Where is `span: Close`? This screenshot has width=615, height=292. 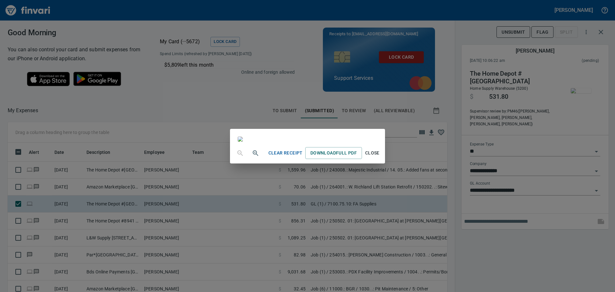
span: Close is located at coordinates (372, 153).